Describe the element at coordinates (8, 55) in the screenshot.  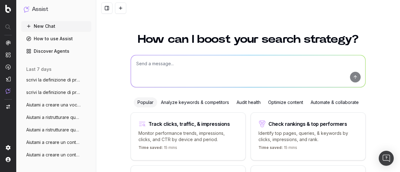
I see `img: Intelligence` at that location.